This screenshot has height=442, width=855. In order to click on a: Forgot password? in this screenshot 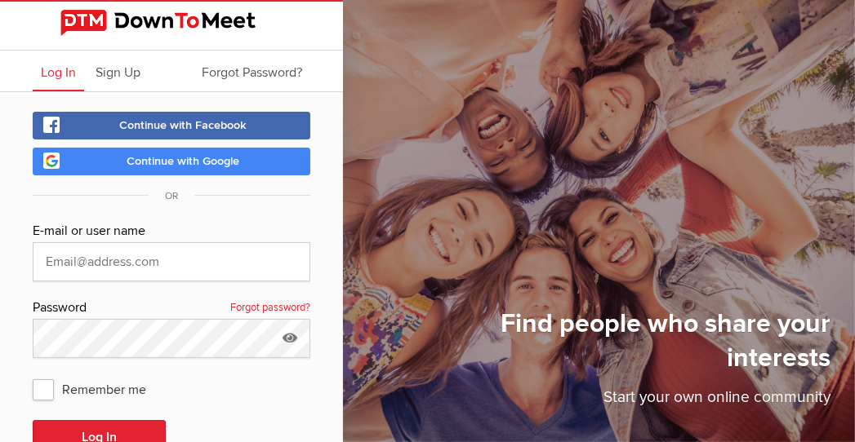, I will do `click(270, 309)`.